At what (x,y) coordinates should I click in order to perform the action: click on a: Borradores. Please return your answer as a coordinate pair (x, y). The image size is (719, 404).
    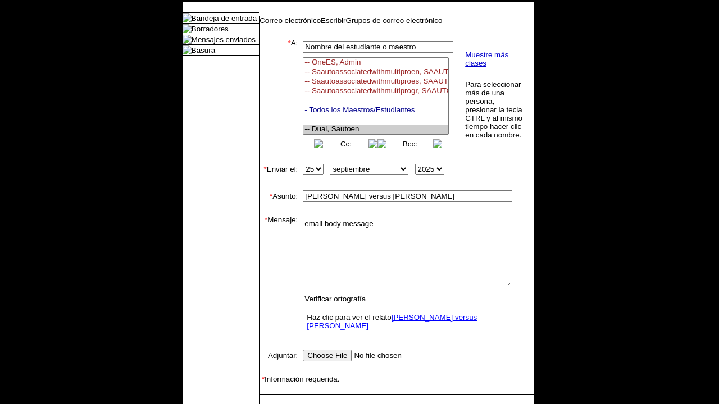
    Looking at the image, I should click on (210, 29).